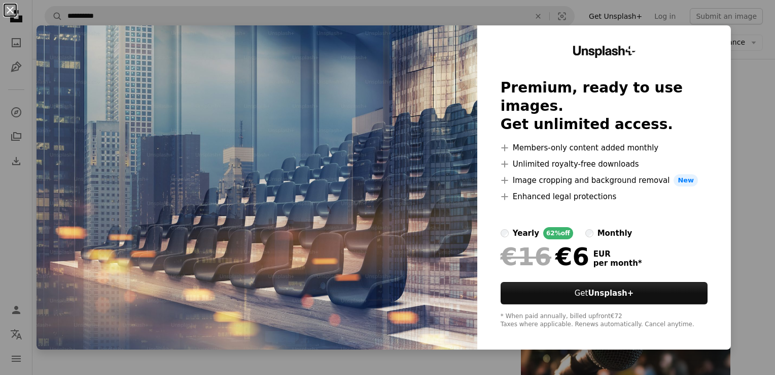  What do you see at coordinates (604, 148) in the screenshot?
I see `li: Members-only content added monthly` at bounding box center [604, 148].